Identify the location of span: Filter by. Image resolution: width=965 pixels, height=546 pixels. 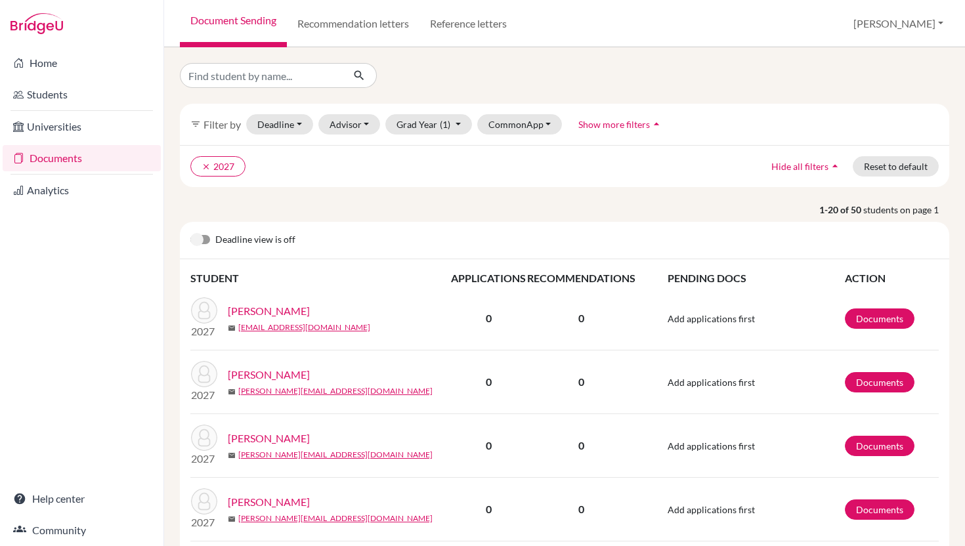
(222, 124).